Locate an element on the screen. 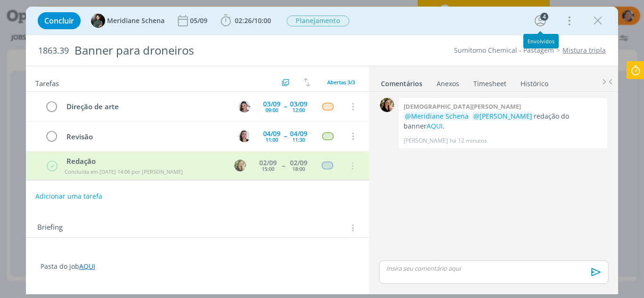 The image size is (644, 298). span: Planejamento is located at coordinates (318, 21).